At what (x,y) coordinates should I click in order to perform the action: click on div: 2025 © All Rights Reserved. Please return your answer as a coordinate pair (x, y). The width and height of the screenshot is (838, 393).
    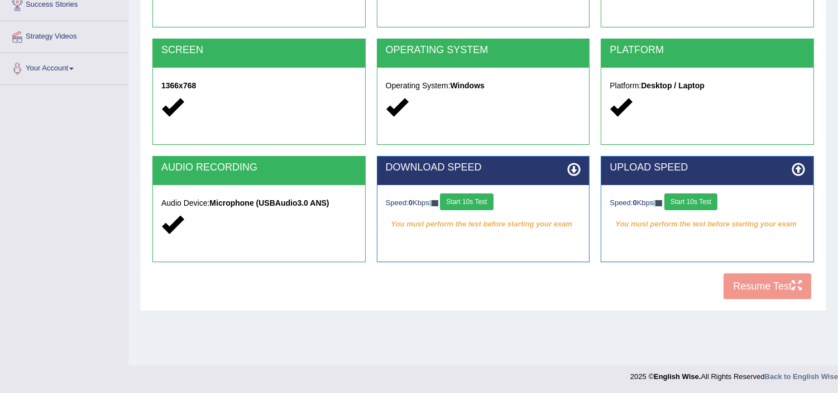
    Looking at the image, I should click on (734, 373).